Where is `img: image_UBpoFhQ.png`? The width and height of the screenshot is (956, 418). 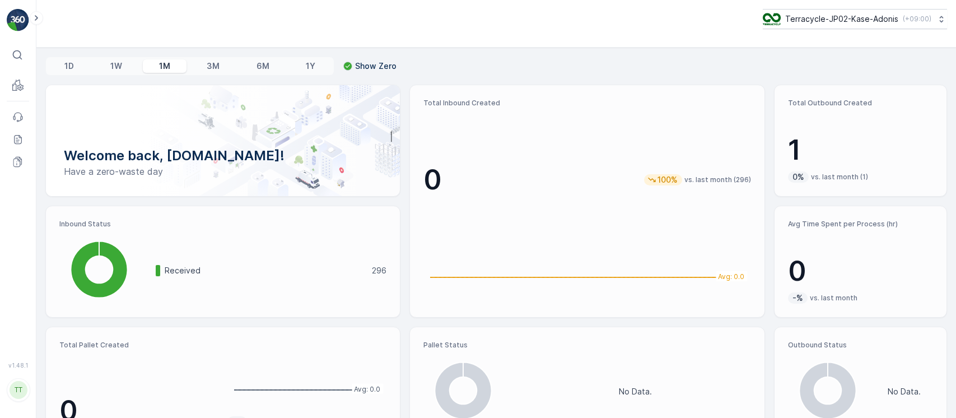 img: image_UBpoFhQ.png is located at coordinates (772, 19).